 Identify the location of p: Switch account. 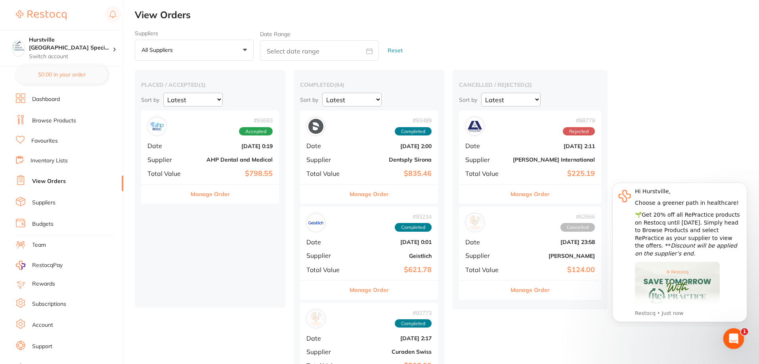
(71, 57).